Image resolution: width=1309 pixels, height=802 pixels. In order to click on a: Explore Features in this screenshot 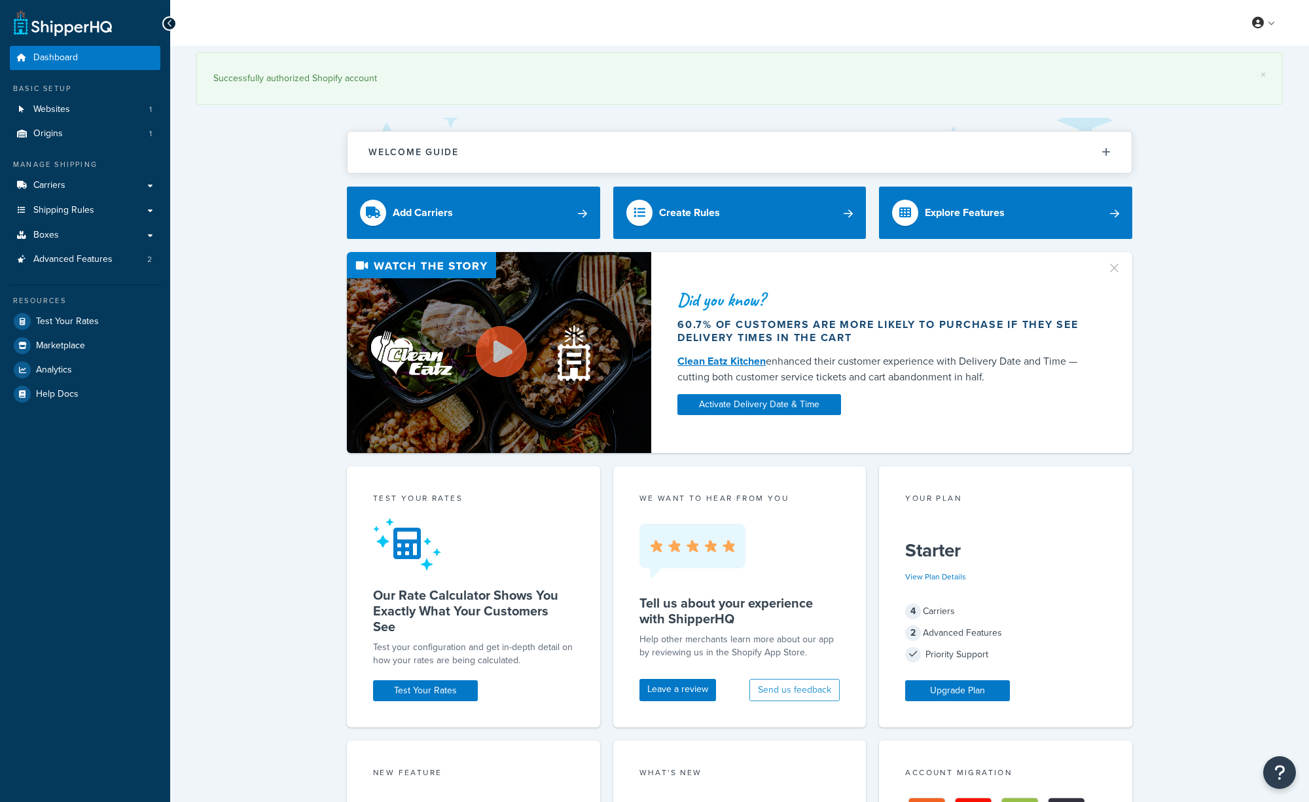, I will do `click(1005, 213)`.